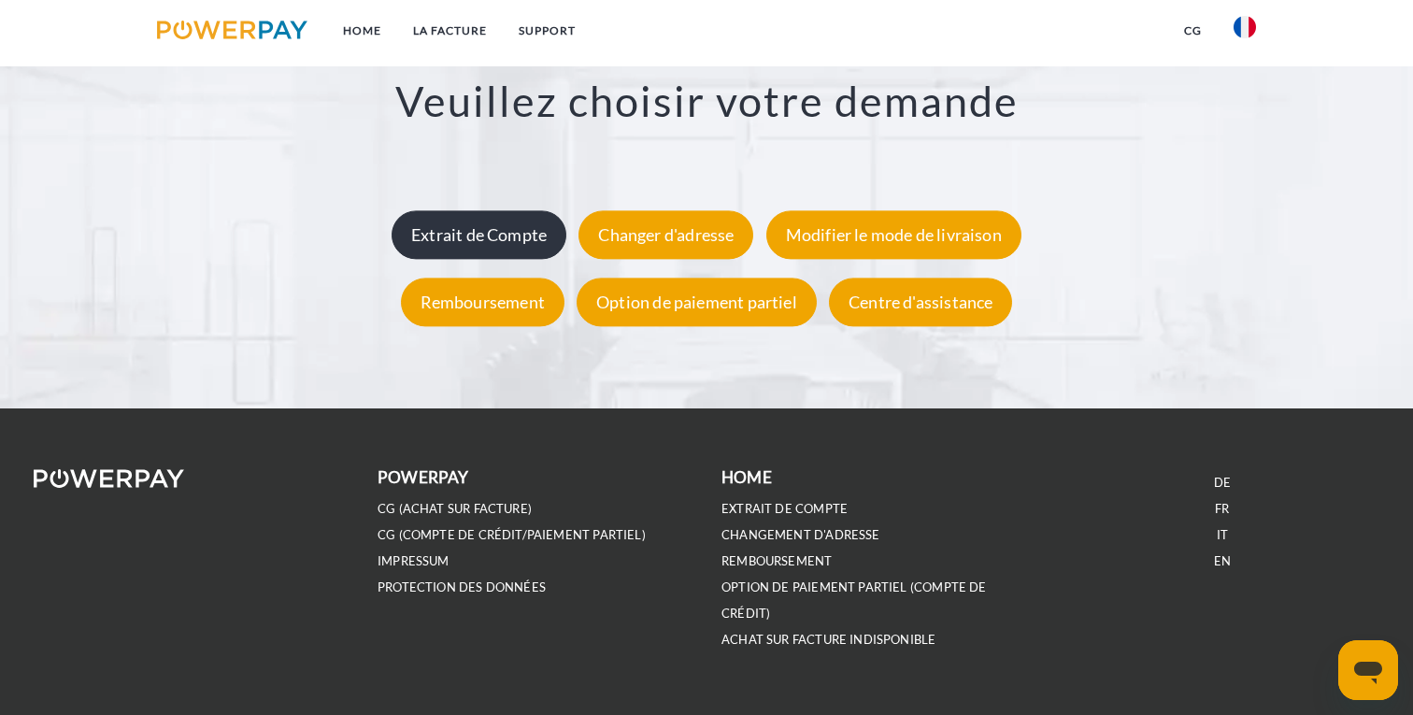  Describe the element at coordinates (482, 302) in the screenshot. I see `div: Remboursement` at that location.